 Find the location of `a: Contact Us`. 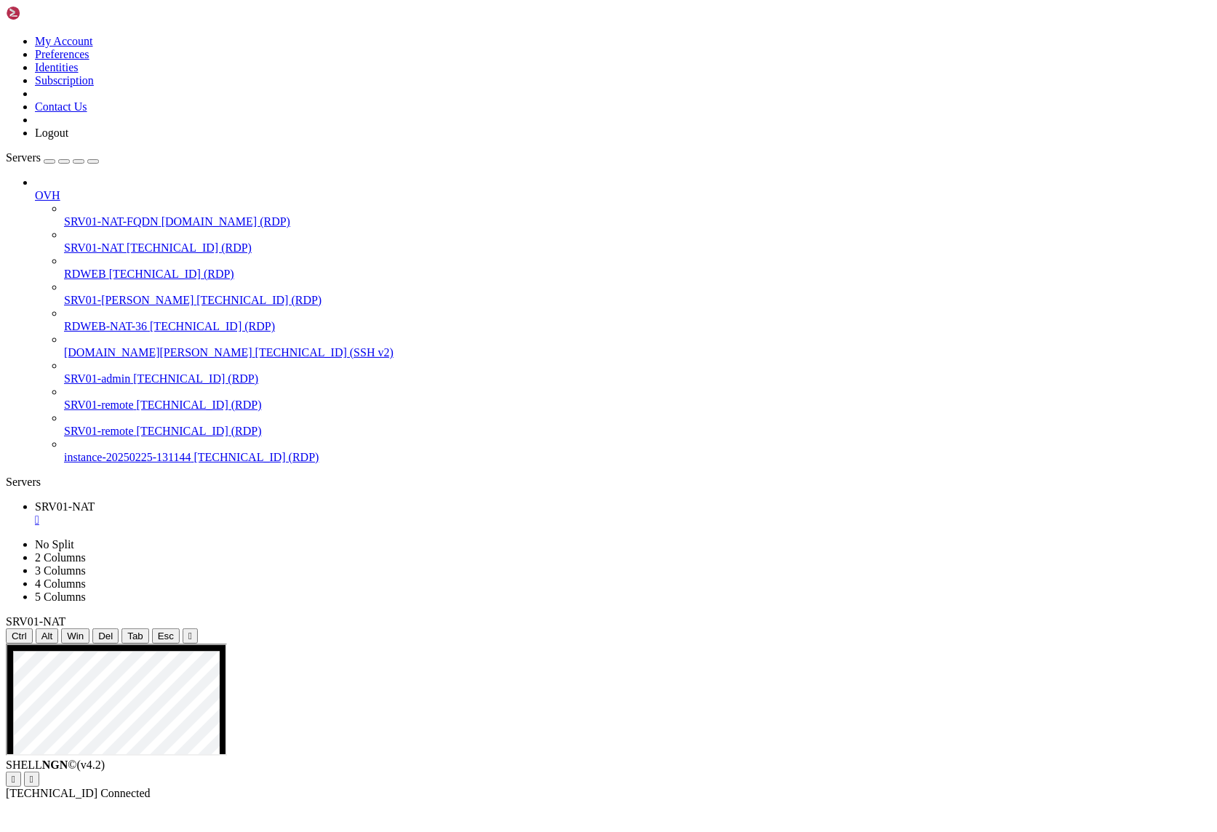

a: Contact Us is located at coordinates (61, 106).